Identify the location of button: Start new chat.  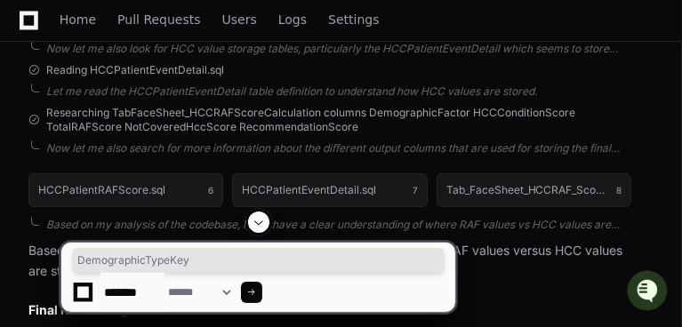
(313, 148).